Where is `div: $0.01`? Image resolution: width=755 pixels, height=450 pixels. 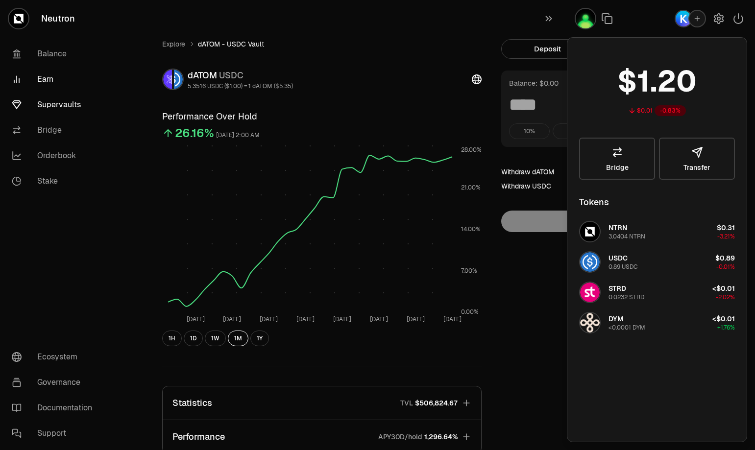
div: $0.01 is located at coordinates (644, 111).